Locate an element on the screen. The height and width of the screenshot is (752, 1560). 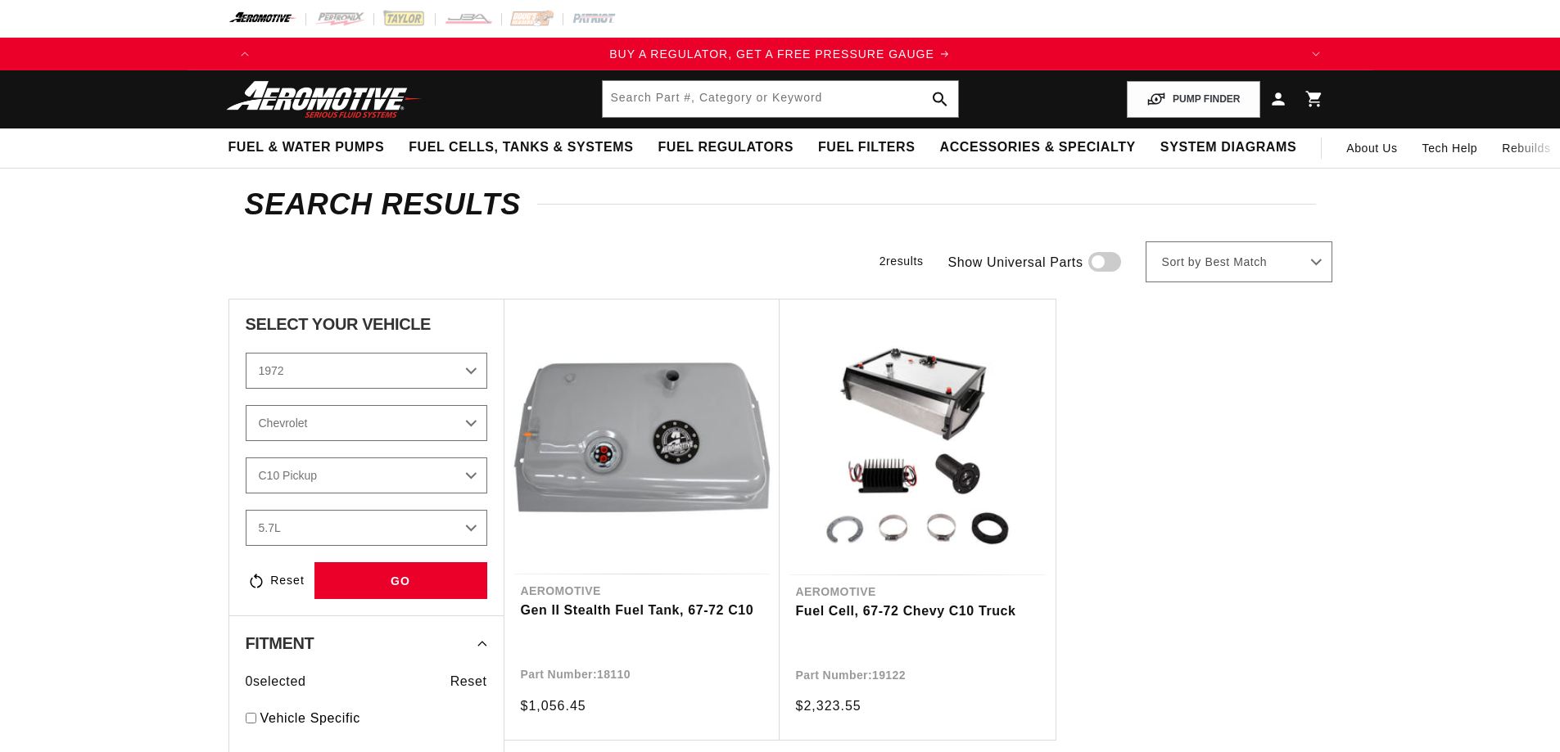
a: About Us is located at coordinates (1371, 148).